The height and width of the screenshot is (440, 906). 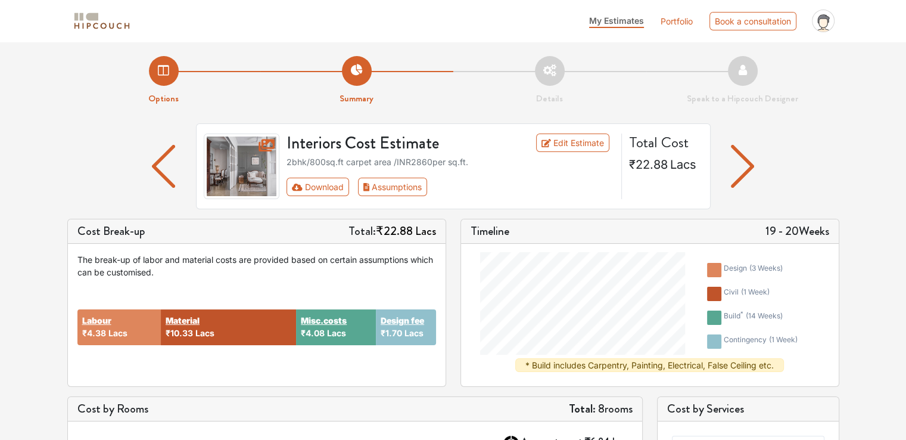 I want to click on h5: Total:, so click(x=392, y=231).